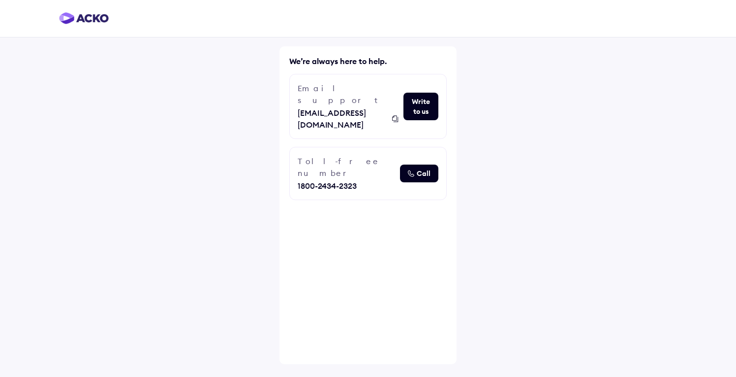 Image resolution: width=736 pixels, height=377 pixels. What do you see at coordinates (419, 173) in the screenshot?
I see `button: altCall` at bounding box center [419, 173].